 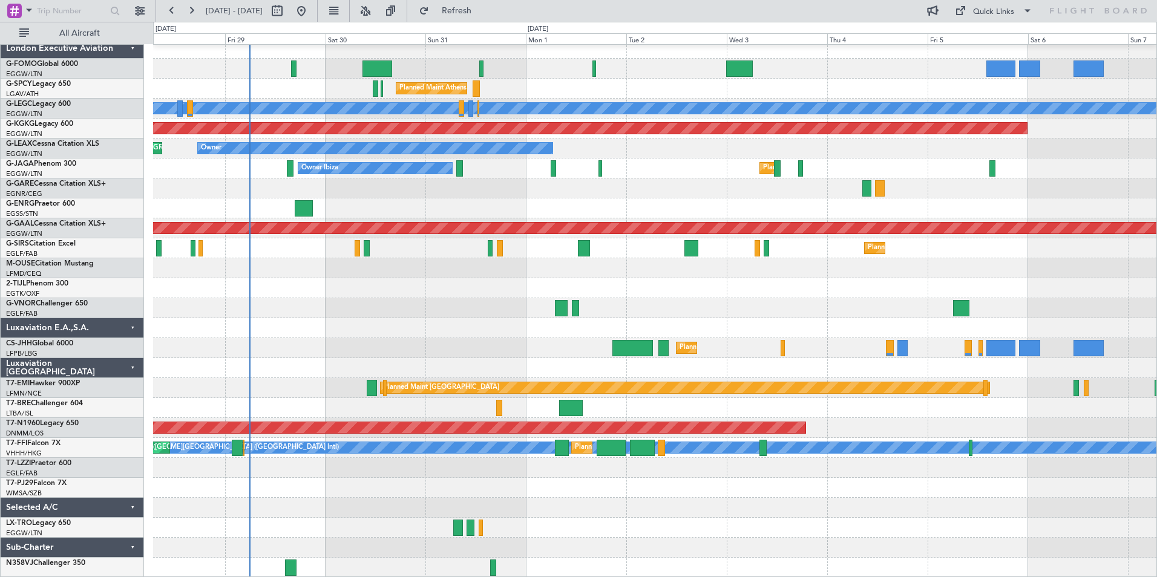 I want to click on span: Refresh, so click(x=457, y=11).